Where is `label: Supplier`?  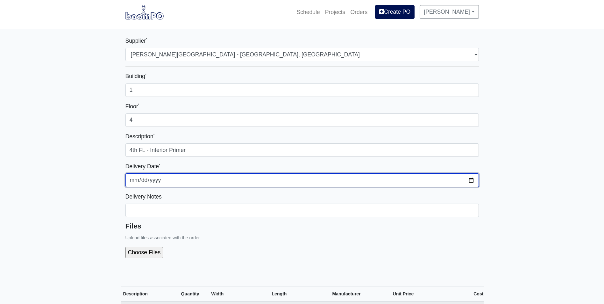 label: Supplier is located at coordinates (136, 41).